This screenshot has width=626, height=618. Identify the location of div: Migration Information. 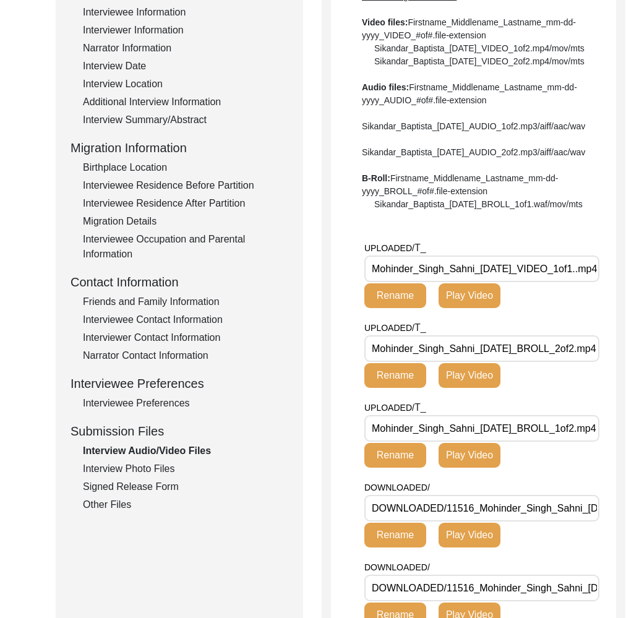
(179, 148).